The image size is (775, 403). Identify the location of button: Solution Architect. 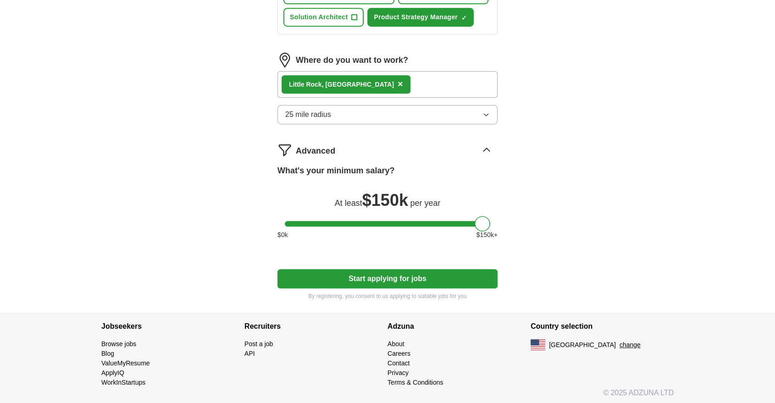
(323, 17).